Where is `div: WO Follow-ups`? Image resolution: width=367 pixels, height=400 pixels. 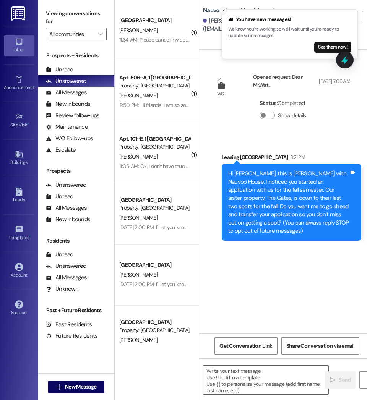
div: WO Follow-ups is located at coordinates (69, 138).